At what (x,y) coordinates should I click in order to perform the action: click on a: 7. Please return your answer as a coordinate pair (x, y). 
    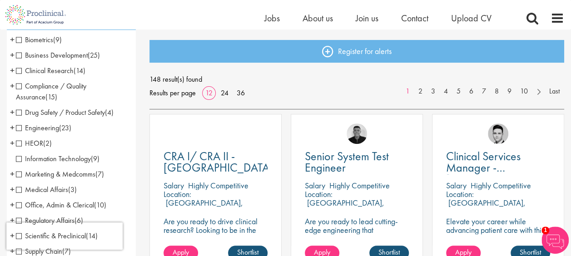
    Looking at the image, I should click on (484, 91).